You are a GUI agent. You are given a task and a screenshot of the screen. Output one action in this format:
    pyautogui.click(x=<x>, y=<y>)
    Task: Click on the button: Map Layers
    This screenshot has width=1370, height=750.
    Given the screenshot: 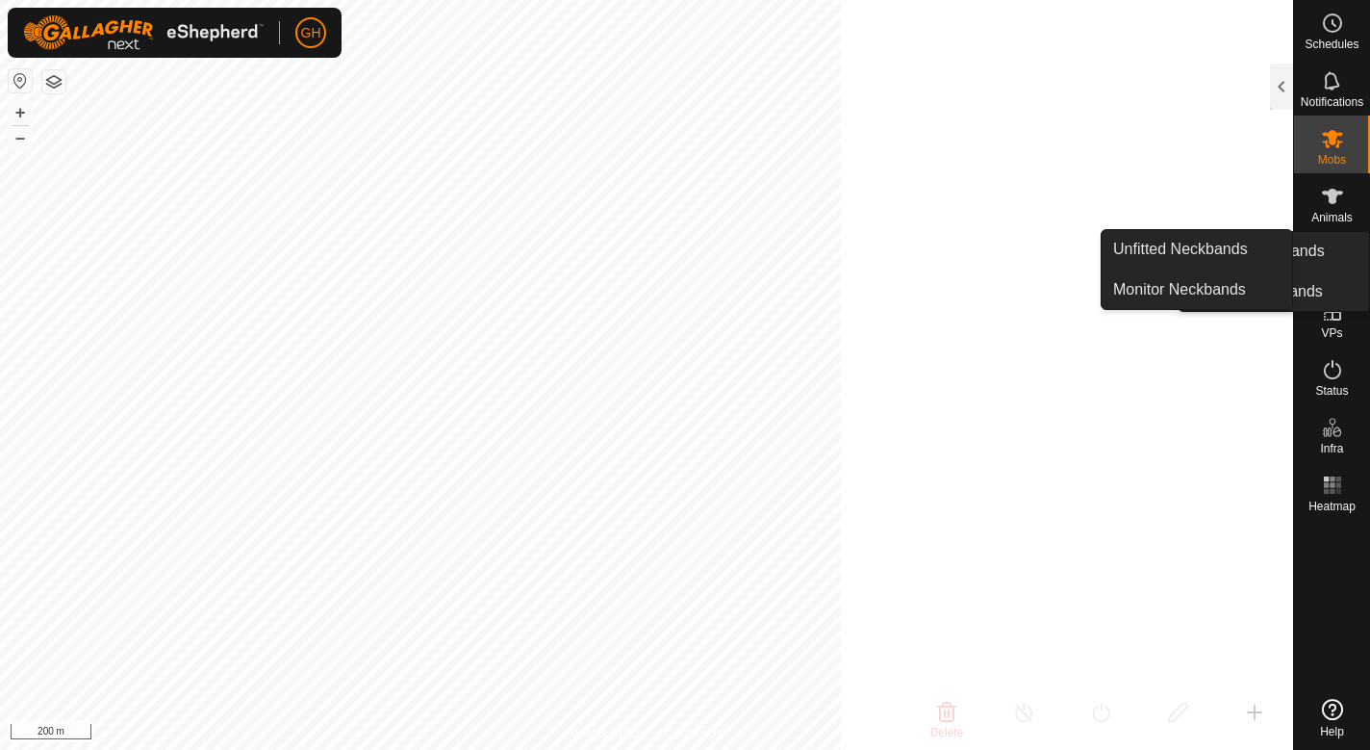 What is the action you would take?
    pyautogui.click(x=54, y=82)
    